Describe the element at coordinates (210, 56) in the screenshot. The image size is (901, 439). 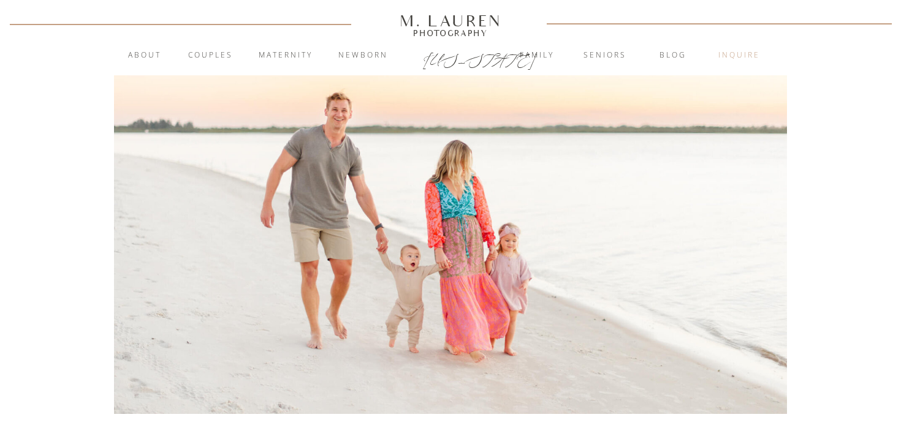
I see `a: Couples` at that location.